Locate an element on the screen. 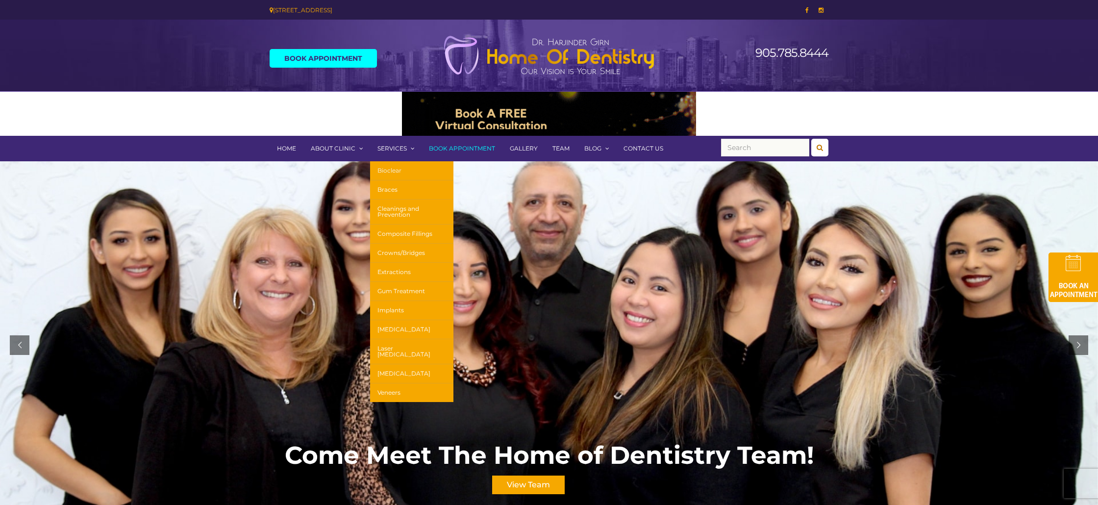 This screenshot has width=1098, height=505. a: Crowns/Bridges is located at coordinates (412, 253).